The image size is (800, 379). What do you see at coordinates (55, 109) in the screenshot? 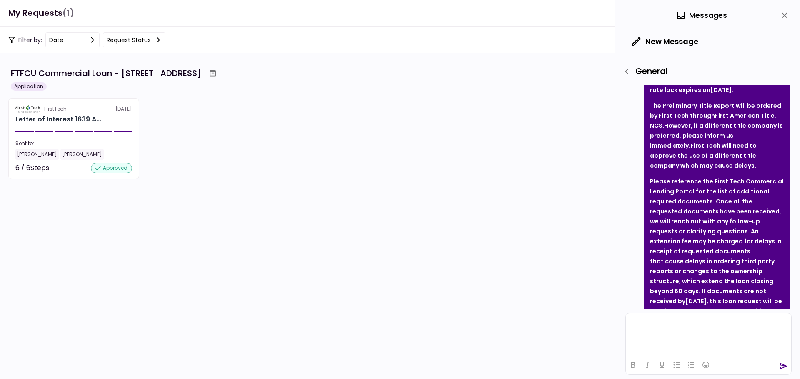
I see `div: FirstTech` at bounding box center [55, 109].